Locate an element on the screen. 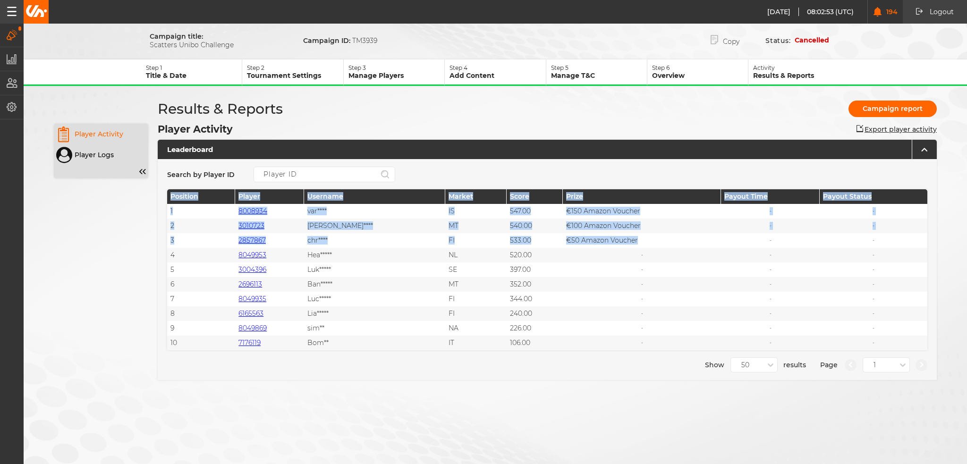 The width and height of the screenshot is (967, 464). button: Step3Manage Players is located at coordinates (394, 73).